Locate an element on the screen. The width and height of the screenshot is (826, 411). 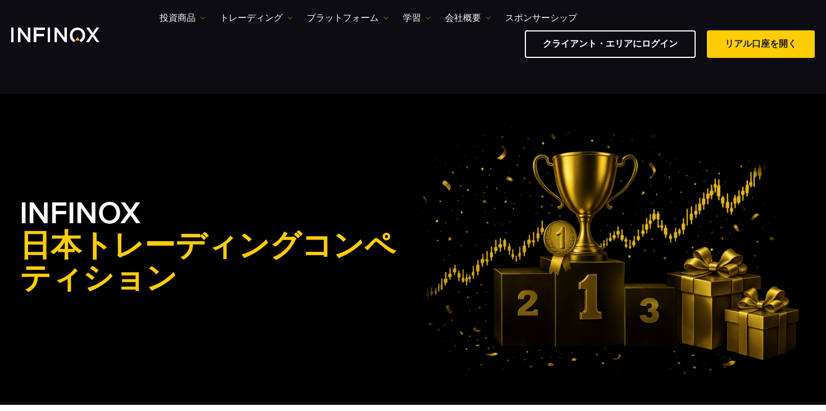
a: クライアント・エリアにログイン is located at coordinates (610, 44).